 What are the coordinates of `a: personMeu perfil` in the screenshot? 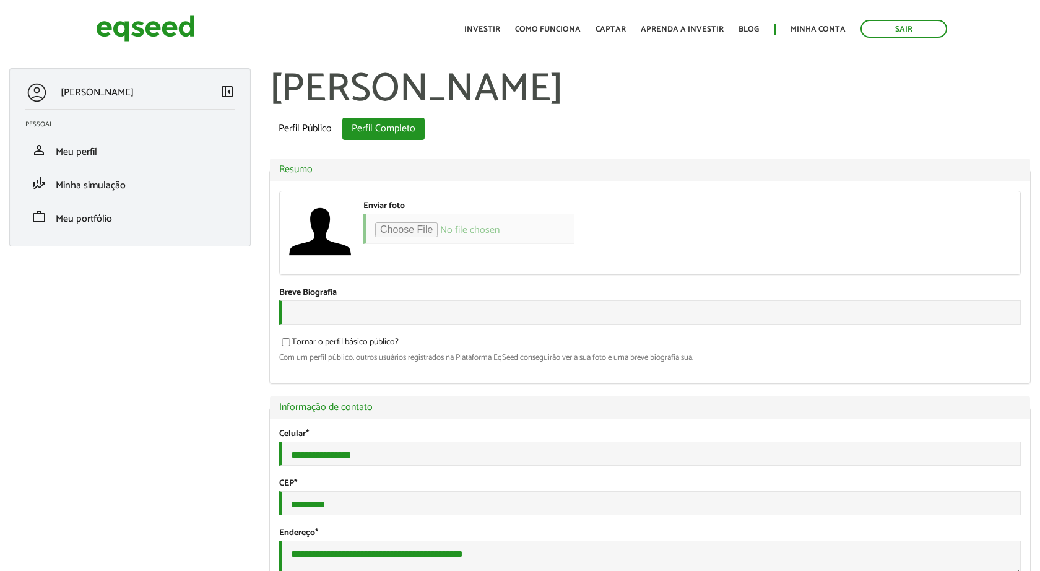 It's located at (130, 150).